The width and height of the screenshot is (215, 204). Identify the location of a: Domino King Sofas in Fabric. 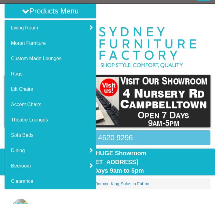
(122, 183).